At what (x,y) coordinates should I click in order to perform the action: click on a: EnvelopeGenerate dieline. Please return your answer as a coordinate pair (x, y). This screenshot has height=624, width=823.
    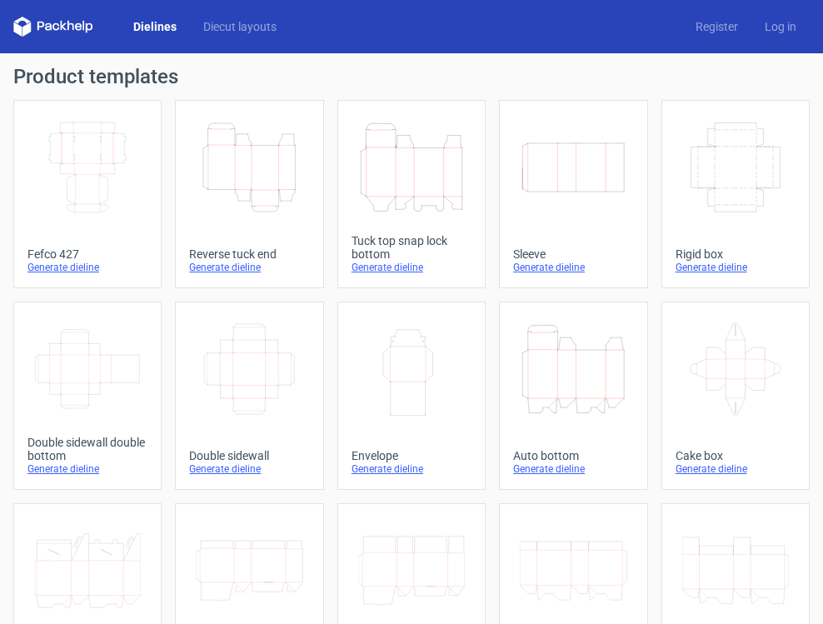
    Looking at the image, I should click on (411, 396).